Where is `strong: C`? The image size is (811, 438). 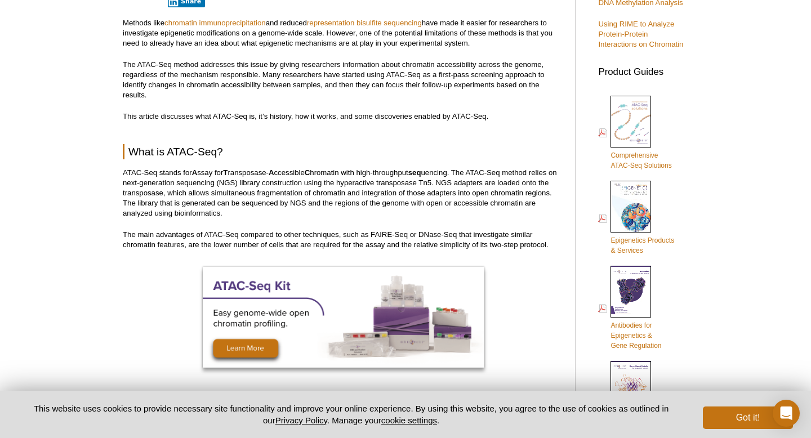 strong: C is located at coordinates (307, 172).